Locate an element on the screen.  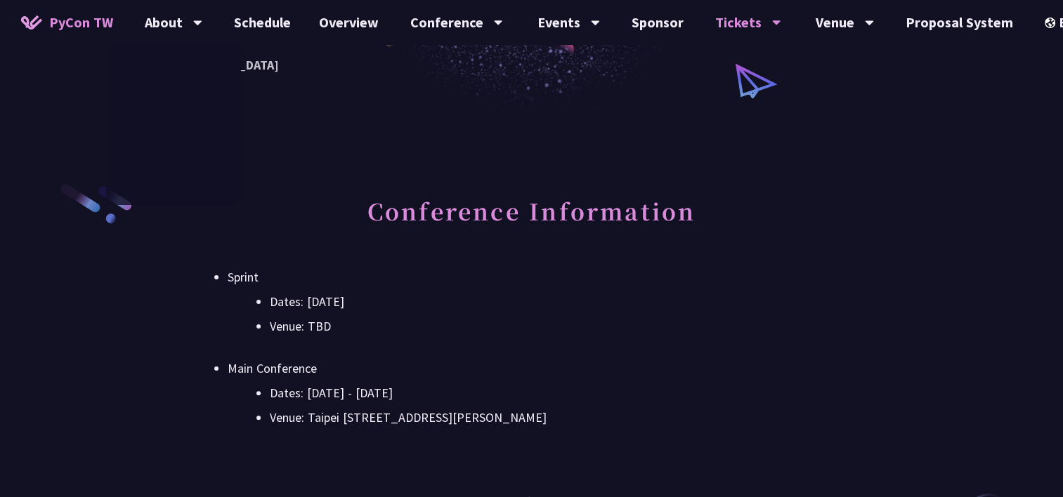
img: Locale Icon is located at coordinates (1051, 22).